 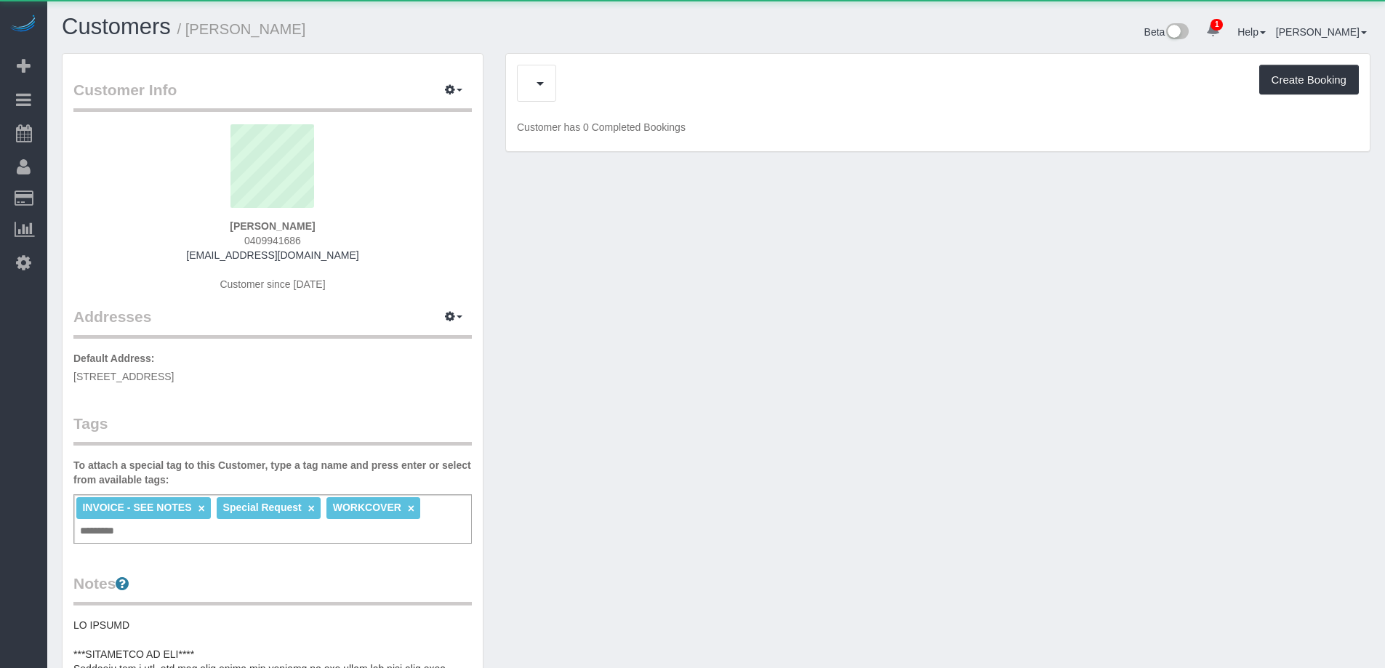 What do you see at coordinates (1177, 33) in the screenshot?
I see `img: New interface` at bounding box center [1177, 33].